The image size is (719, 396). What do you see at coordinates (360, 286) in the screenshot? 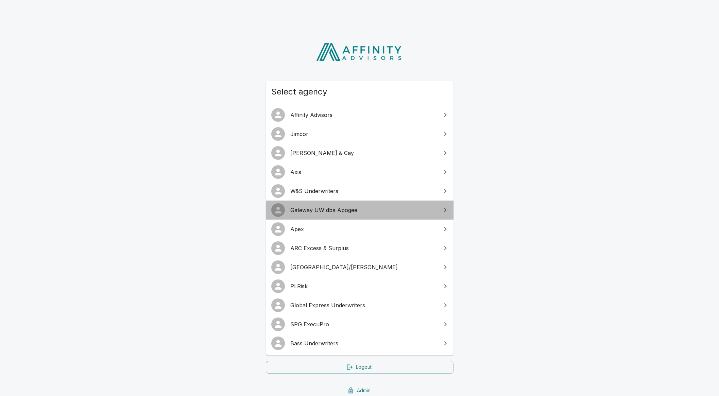
I see `a: PLRisk` at bounding box center [360, 286].